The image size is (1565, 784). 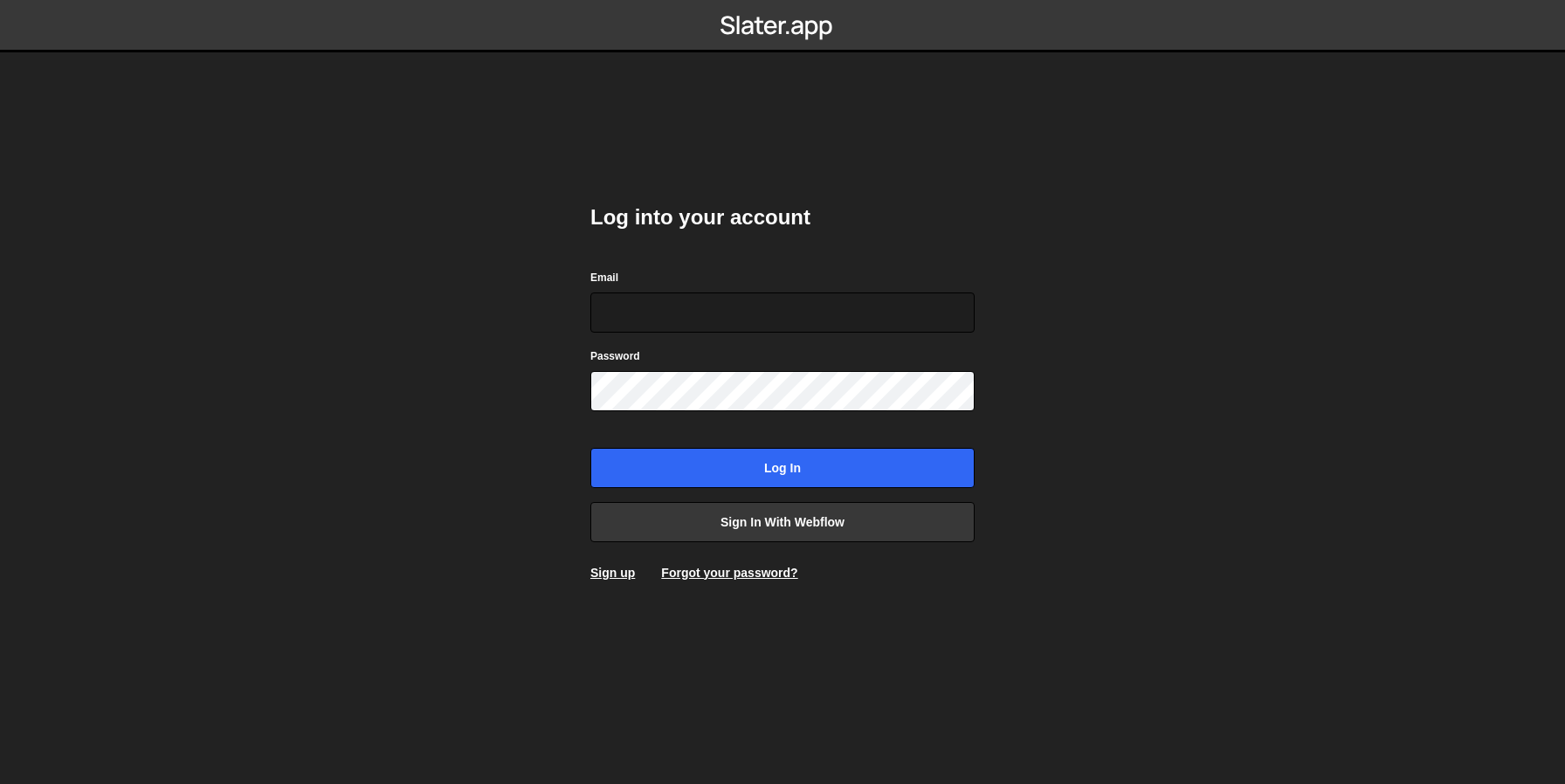 What do you see at coordinates (605, 278) in the screenshot?
I see `label: Email` at bounding box center [605, 278].